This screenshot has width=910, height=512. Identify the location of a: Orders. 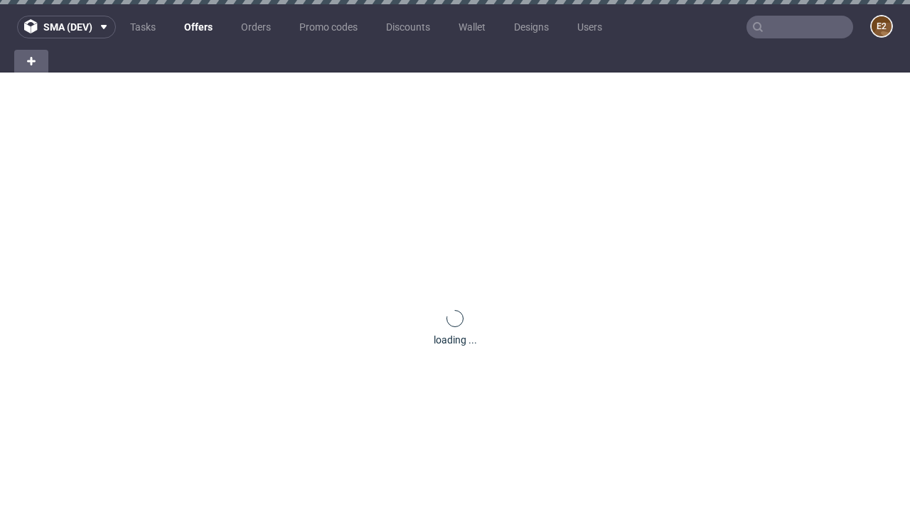
(256, 27).